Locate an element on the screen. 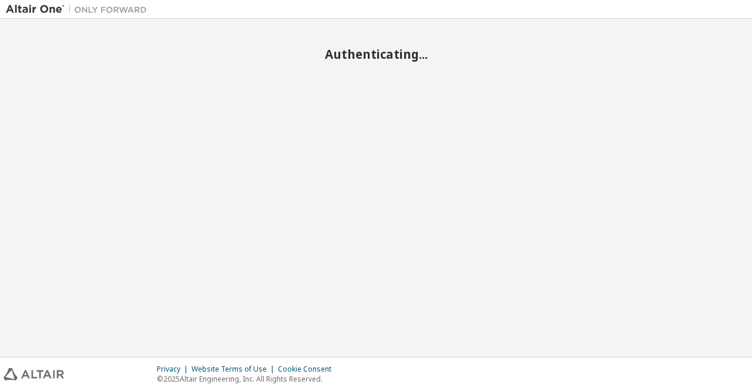 This screenshot has height=391, width=752. img: Altair One is located at coordinates (79, 9).